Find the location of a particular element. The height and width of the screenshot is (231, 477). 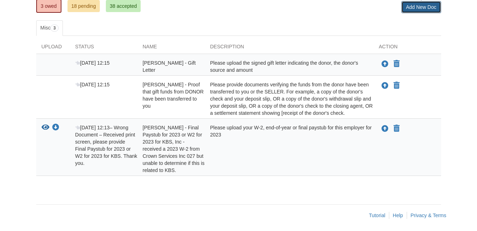

div: Action is located at coordinates (407, 48).